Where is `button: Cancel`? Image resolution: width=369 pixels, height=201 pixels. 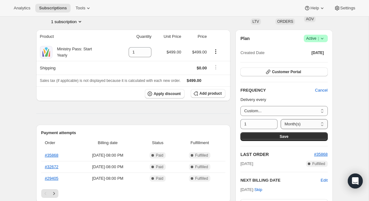 button: Cancel is located at coordinates (322, 90).